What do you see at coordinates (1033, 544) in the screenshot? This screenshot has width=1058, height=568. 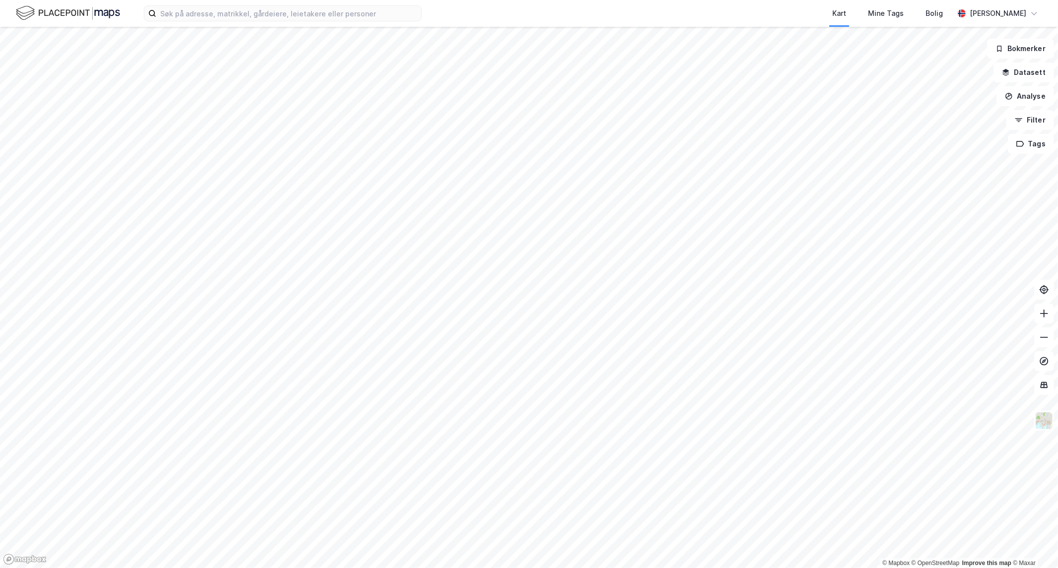 I see `div: Kontrollprogram for chat` at bounding box center [1033, 544].